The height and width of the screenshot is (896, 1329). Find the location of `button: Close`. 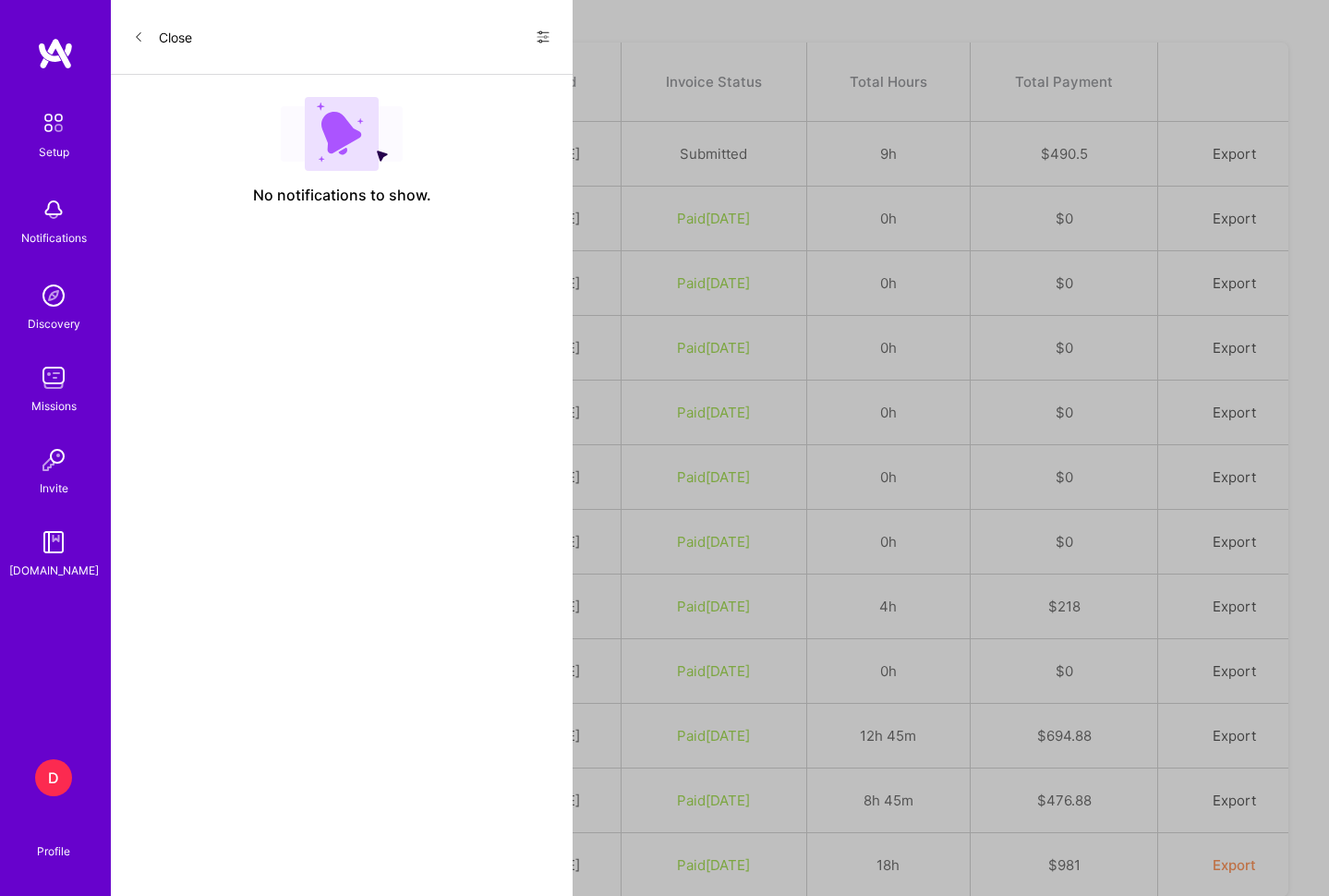

button: Close is located at coordinates (163, 37).